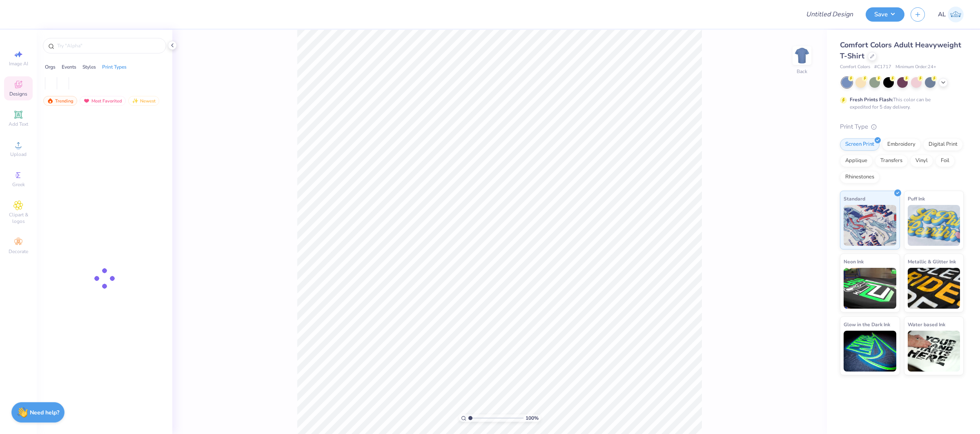  I want to click on div: Digital Print, so click(942, 144).